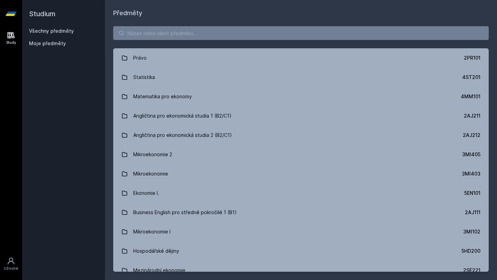  Describe the element at coordinates (301, 271) in the screenshot. I see `a: Mezinárodní ekonomie 2SE221` at that location.